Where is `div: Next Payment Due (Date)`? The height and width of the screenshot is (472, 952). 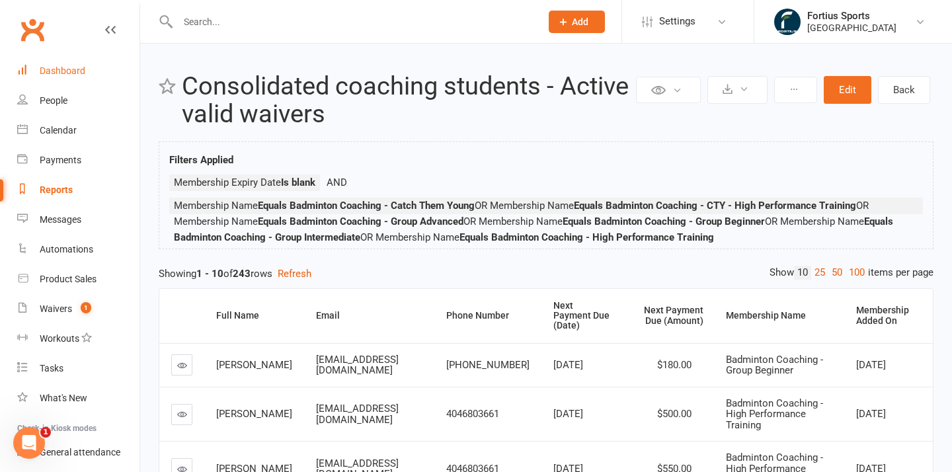 div: Next Payment Due (Date) is located at coordinates (582, 316).